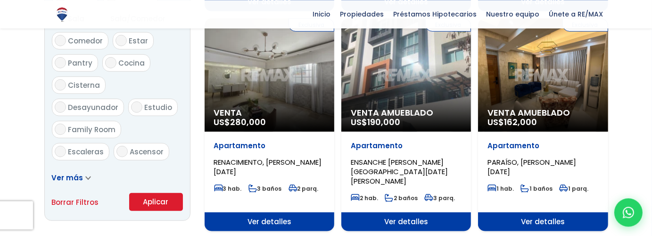 The width and height of the screenshot is (652, 236). I want to click on span: Estar, so click(139, 41).